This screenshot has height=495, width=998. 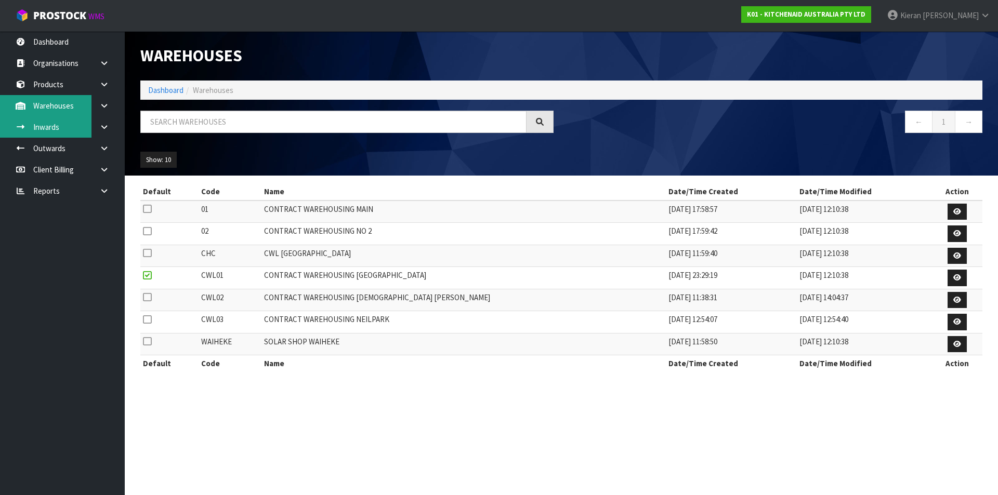 What do you see at coordinates (464, 322) in the screenshot?
I see `td: CONTRACT WAREHOUSING NEILPARK` at bounding box center [464, 322].